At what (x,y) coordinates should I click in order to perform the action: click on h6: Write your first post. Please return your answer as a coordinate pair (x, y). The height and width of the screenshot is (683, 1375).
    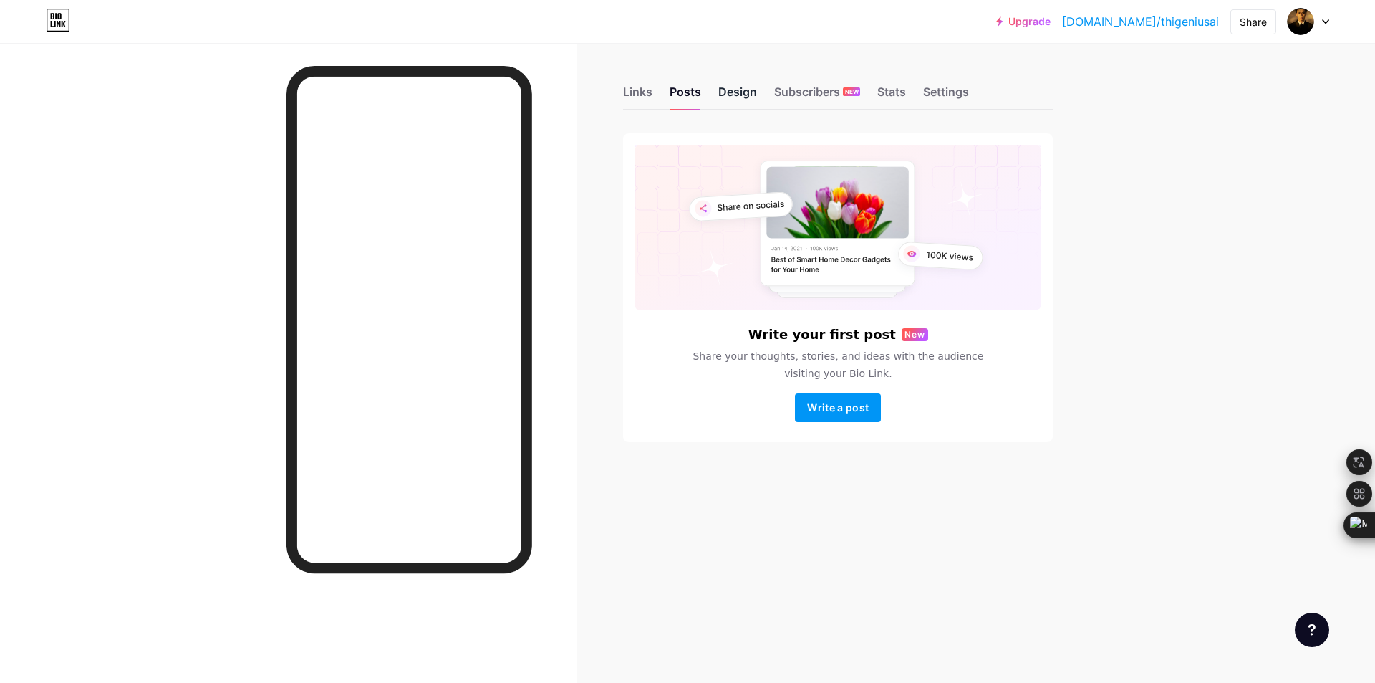
    Looking at the image, I should click on (822, 334).